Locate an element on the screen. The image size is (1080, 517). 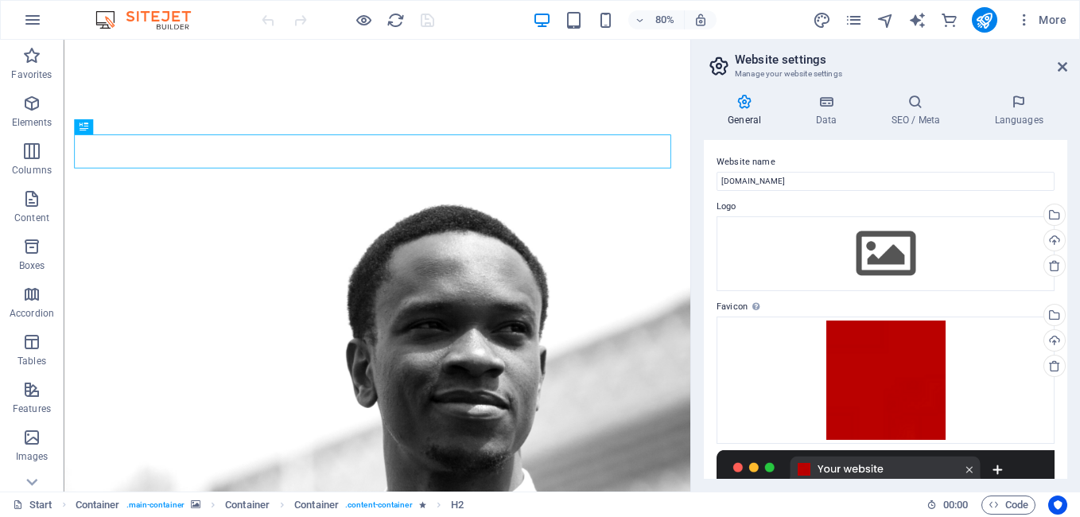
button: Usercentrics is located at coordinates (1058, 505).